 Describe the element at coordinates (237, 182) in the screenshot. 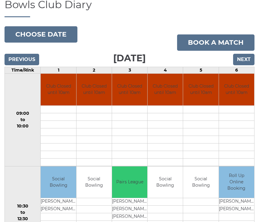

I see `td: Roll Up Online Booking` at that location.